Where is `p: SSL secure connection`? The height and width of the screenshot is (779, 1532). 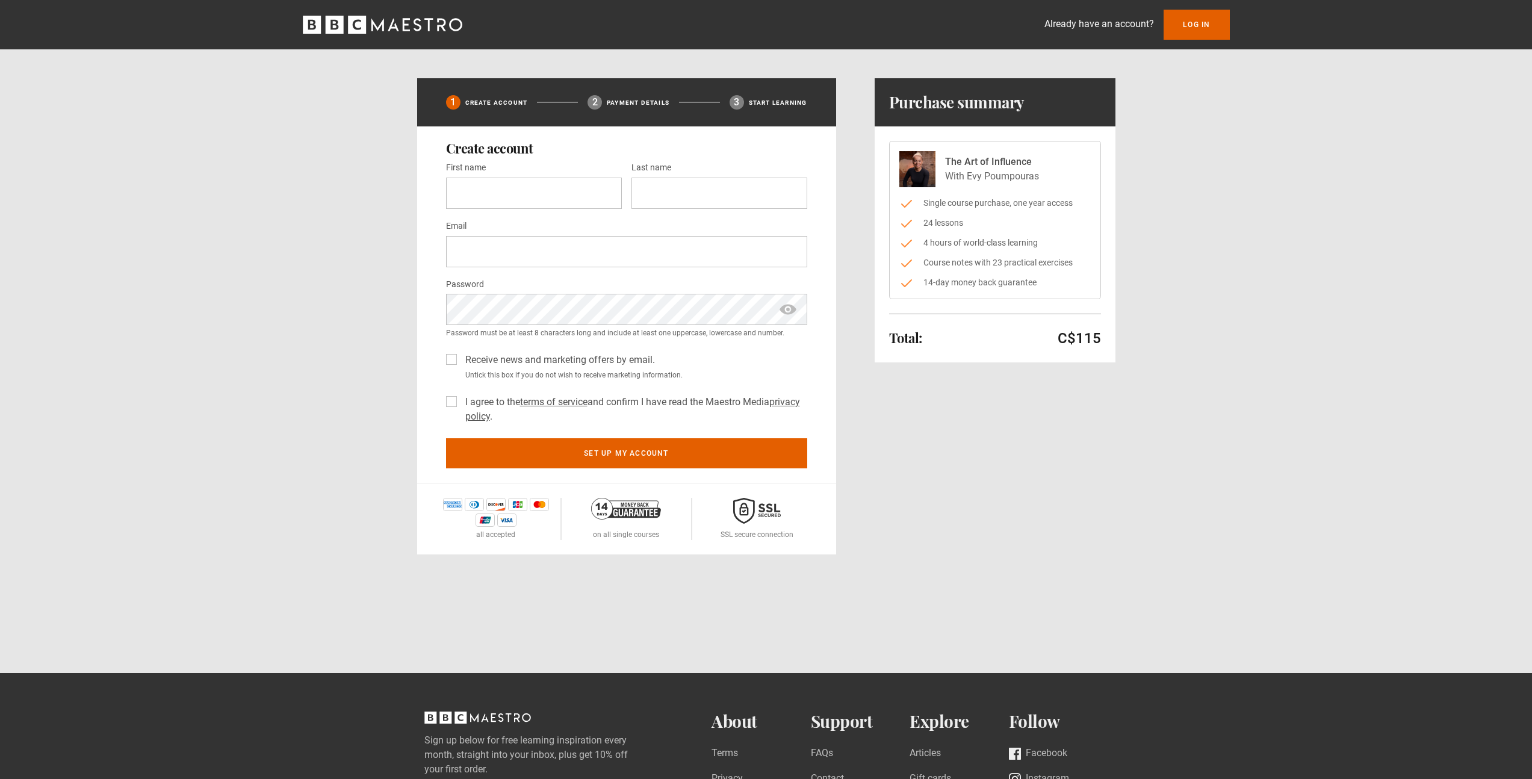 p: SSL secure connection is located at coordinates (757, 534).